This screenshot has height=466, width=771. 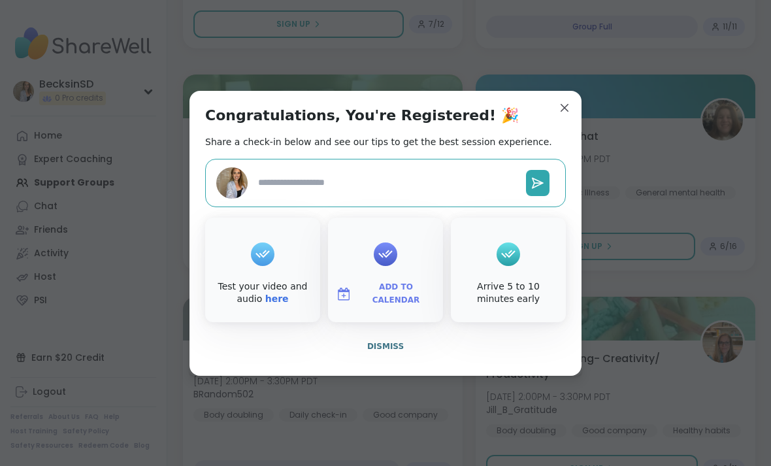 I want to click on img: ShareWell Logomark, so click(x=344, y=294).